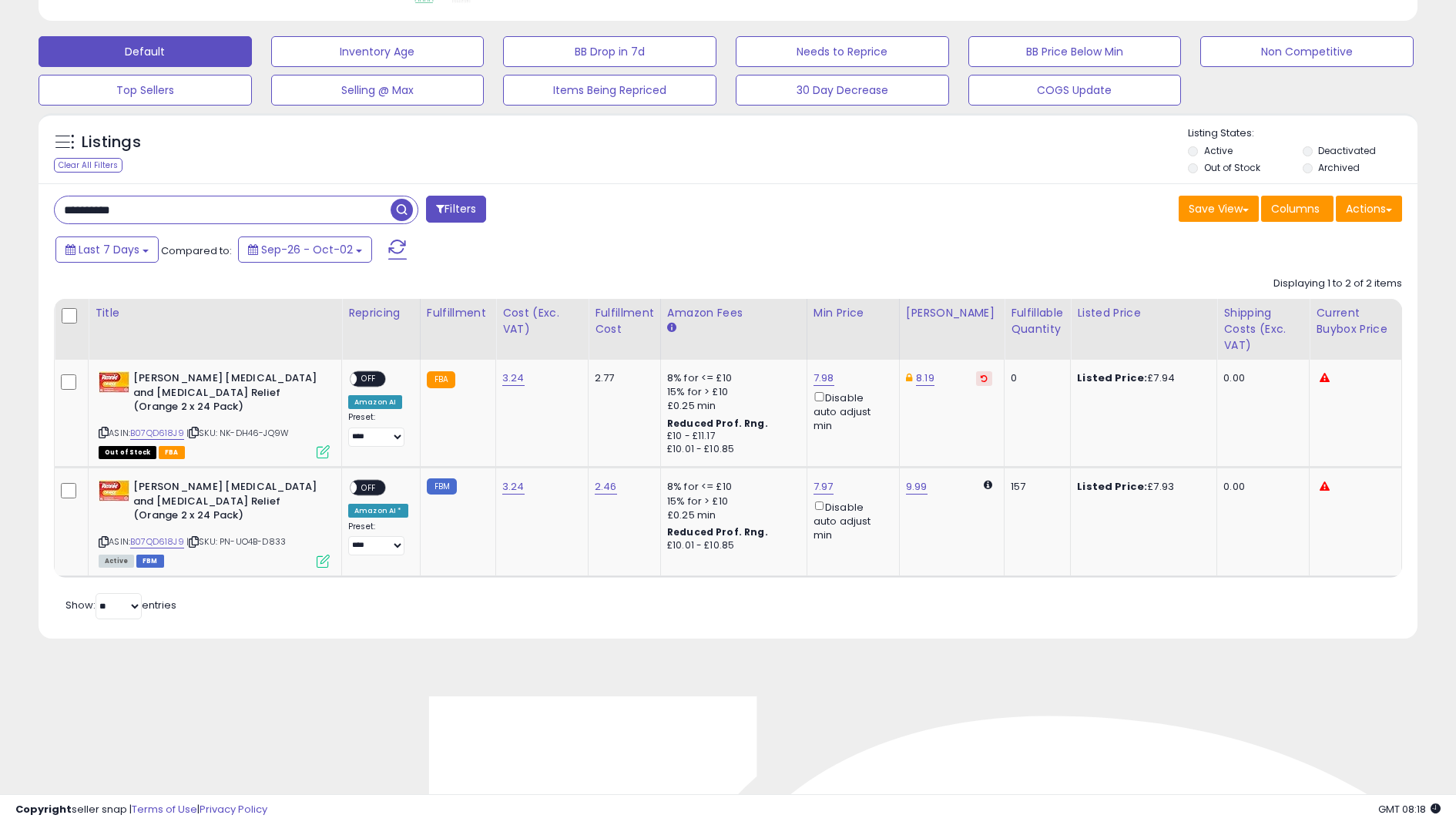 Image resolution: width=1456 pixels, height=825 pixels. I want to click on button: Columns, so click(1298, 209).